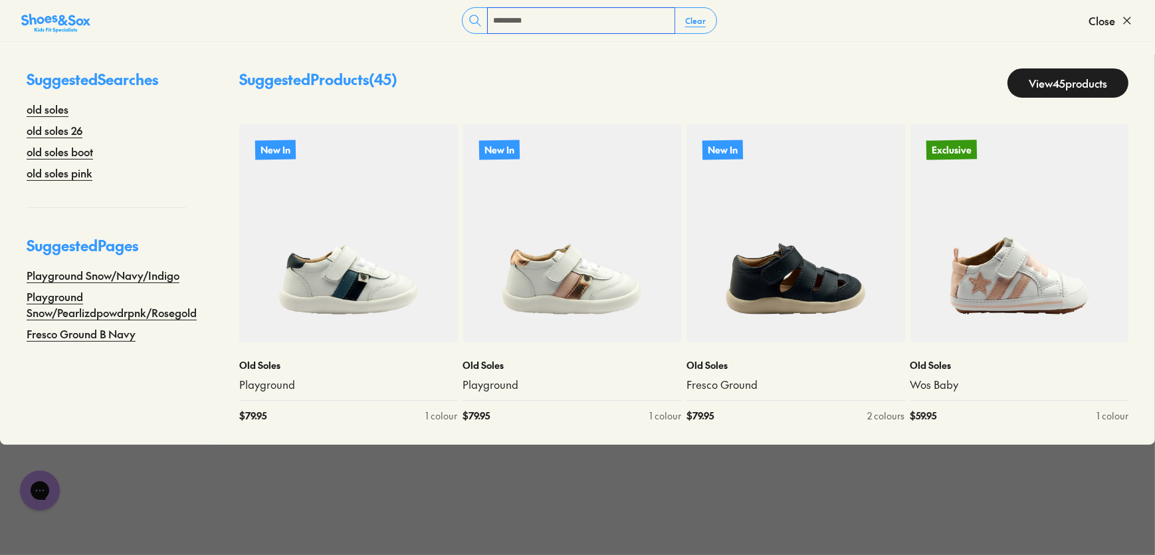 The image size is (1155, 555). Describe the element at coordinates (1068, 83) in the screenshot. I see `a: View45products` at that location.